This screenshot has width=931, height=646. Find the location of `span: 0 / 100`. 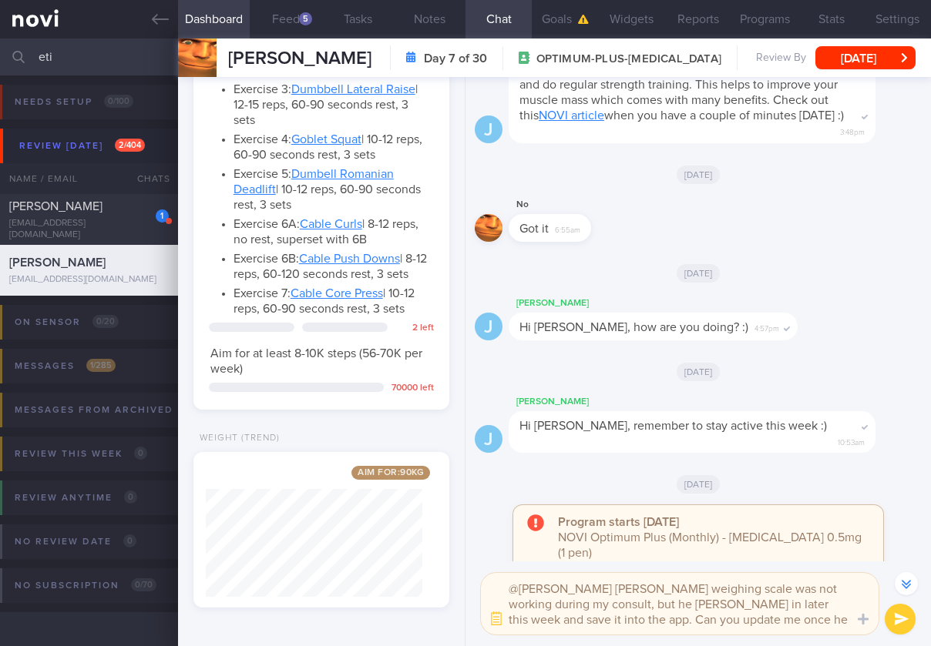

span: 0 / 100 is located at coordinates (119, 101).